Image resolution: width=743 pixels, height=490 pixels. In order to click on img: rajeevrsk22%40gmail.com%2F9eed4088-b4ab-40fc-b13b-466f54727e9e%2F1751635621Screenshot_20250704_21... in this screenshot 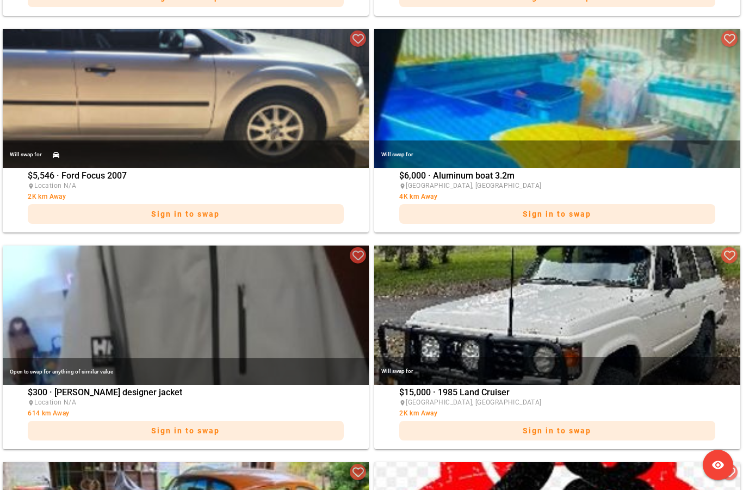, I will do `click(186, 99)`.